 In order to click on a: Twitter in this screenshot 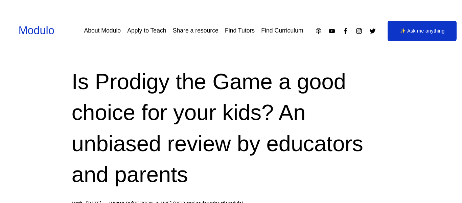, I will do `click(373, 31)`.